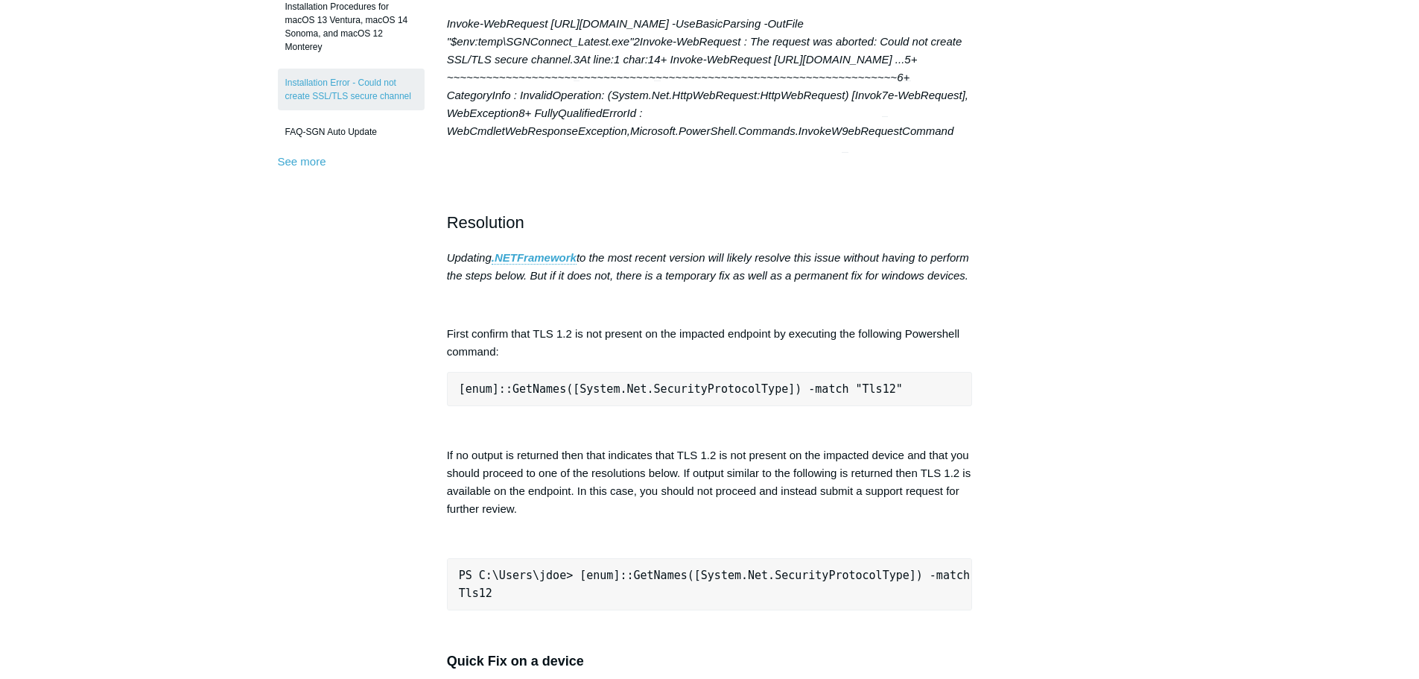 The width and height of the screenshot is (1419, 679). I want to click on p: First confirm that TLS 1.2 is not present on the impacted endpoint by executing the following Pow..., so click(710, 343).